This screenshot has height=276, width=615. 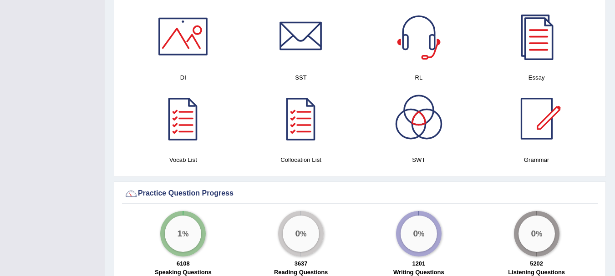 What do you see at coordinates (183, 263) in the screenshot?
I see `strong: 6108` at bounding box center [183, 263].